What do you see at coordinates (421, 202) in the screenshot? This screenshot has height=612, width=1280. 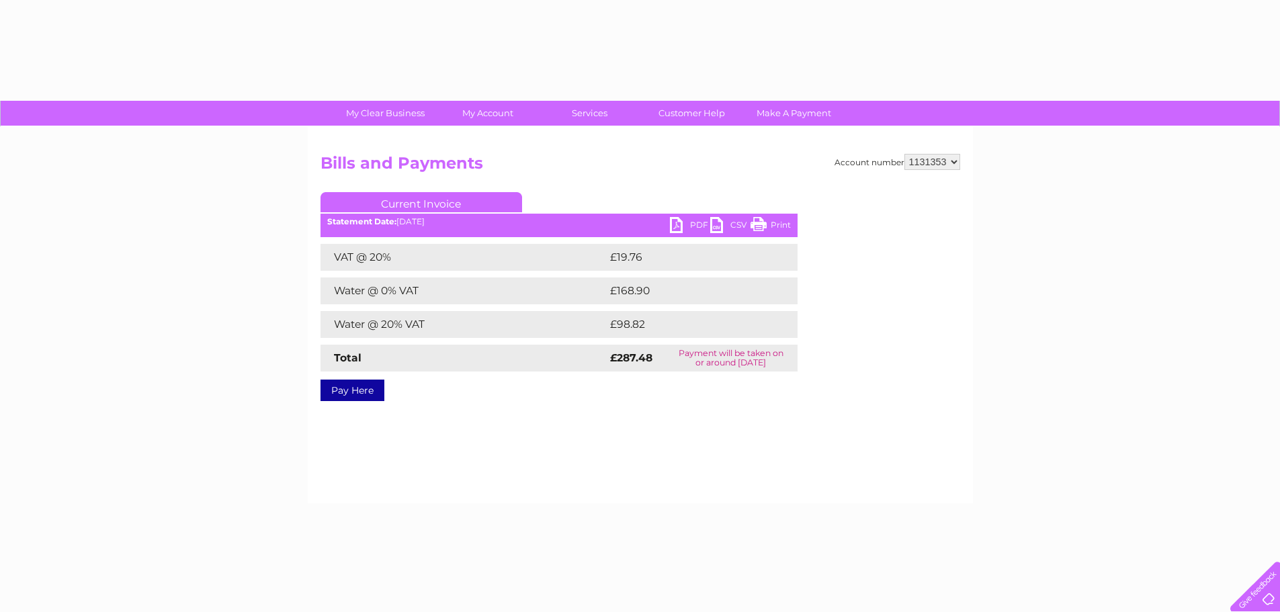 I see `a: Current Invoice` at bounding box center [421, 202].